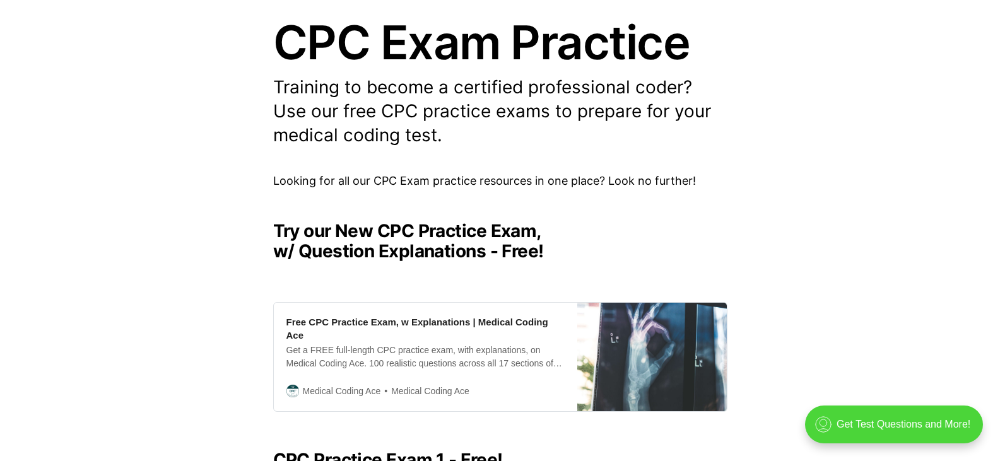 The height and width of the screenshot is (461, 1000). Describe the element at coordinates (500, 357) in the screenshot. I see `a: Free CPC Practice Exam, w Explanations | Medical Coding AceGet a FREE full-length CPC practice ex...` at that location.